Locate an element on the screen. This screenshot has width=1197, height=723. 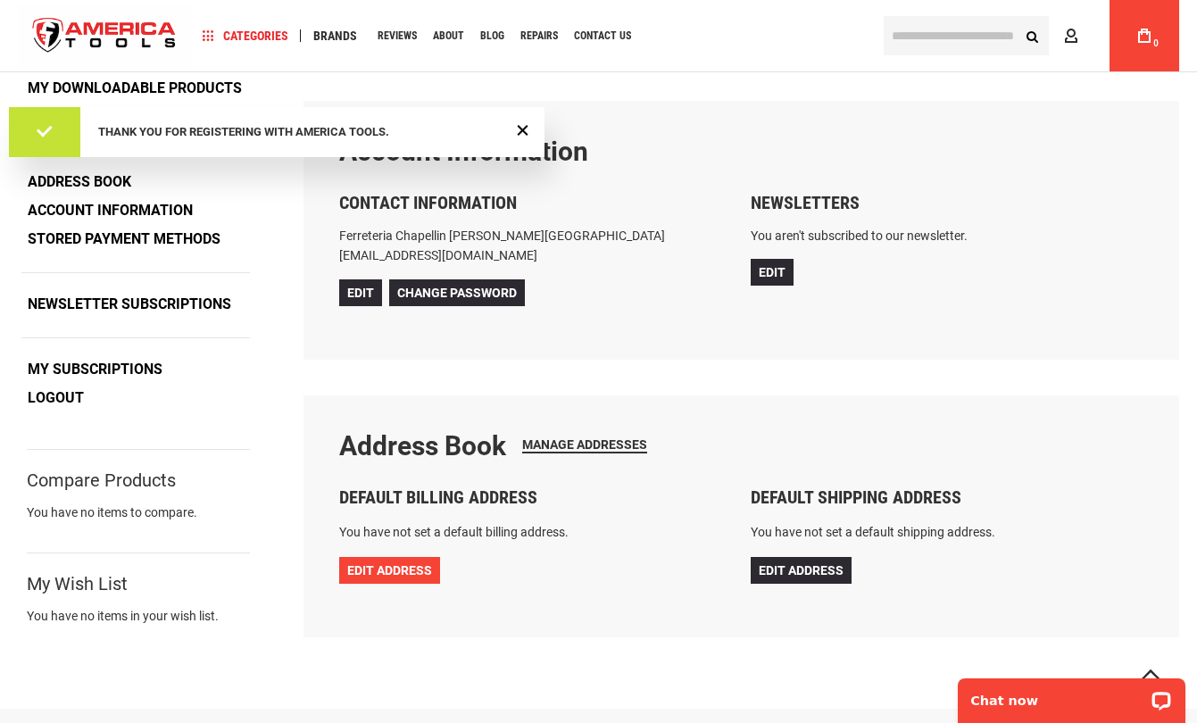
span: Brands is located at coordinates (335, 36).